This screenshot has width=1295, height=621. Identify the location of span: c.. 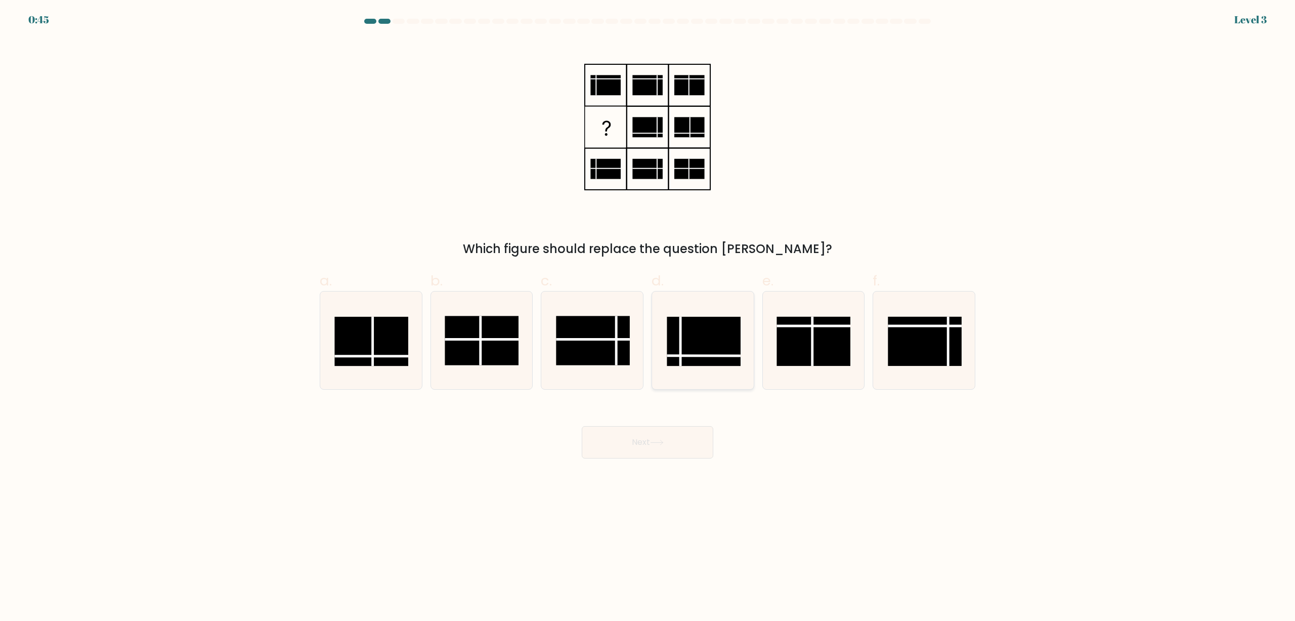
(546, 280).